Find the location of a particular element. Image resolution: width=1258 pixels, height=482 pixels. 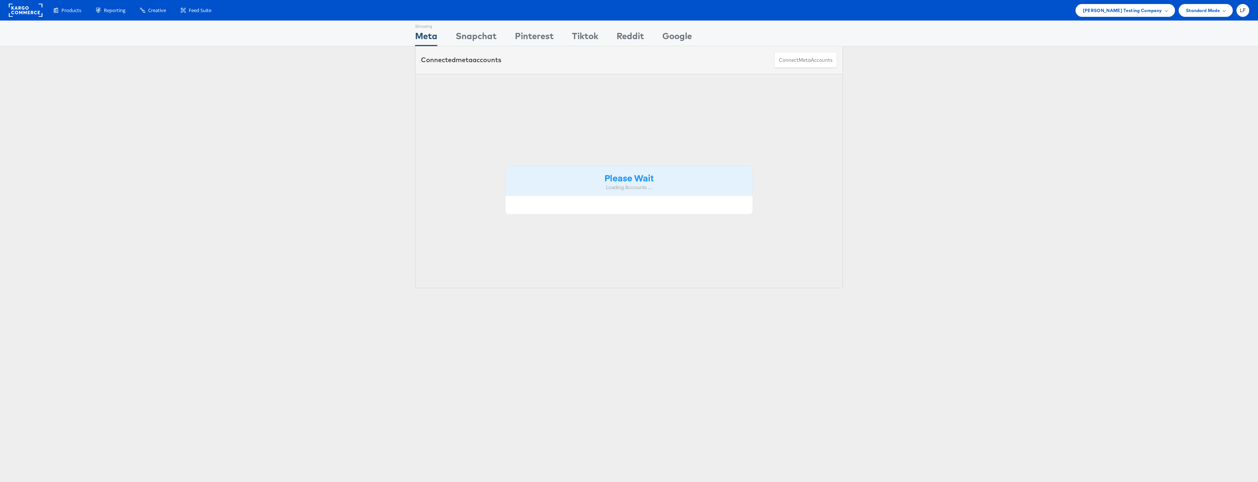

span: LF is located at coordinates (1243, 10).